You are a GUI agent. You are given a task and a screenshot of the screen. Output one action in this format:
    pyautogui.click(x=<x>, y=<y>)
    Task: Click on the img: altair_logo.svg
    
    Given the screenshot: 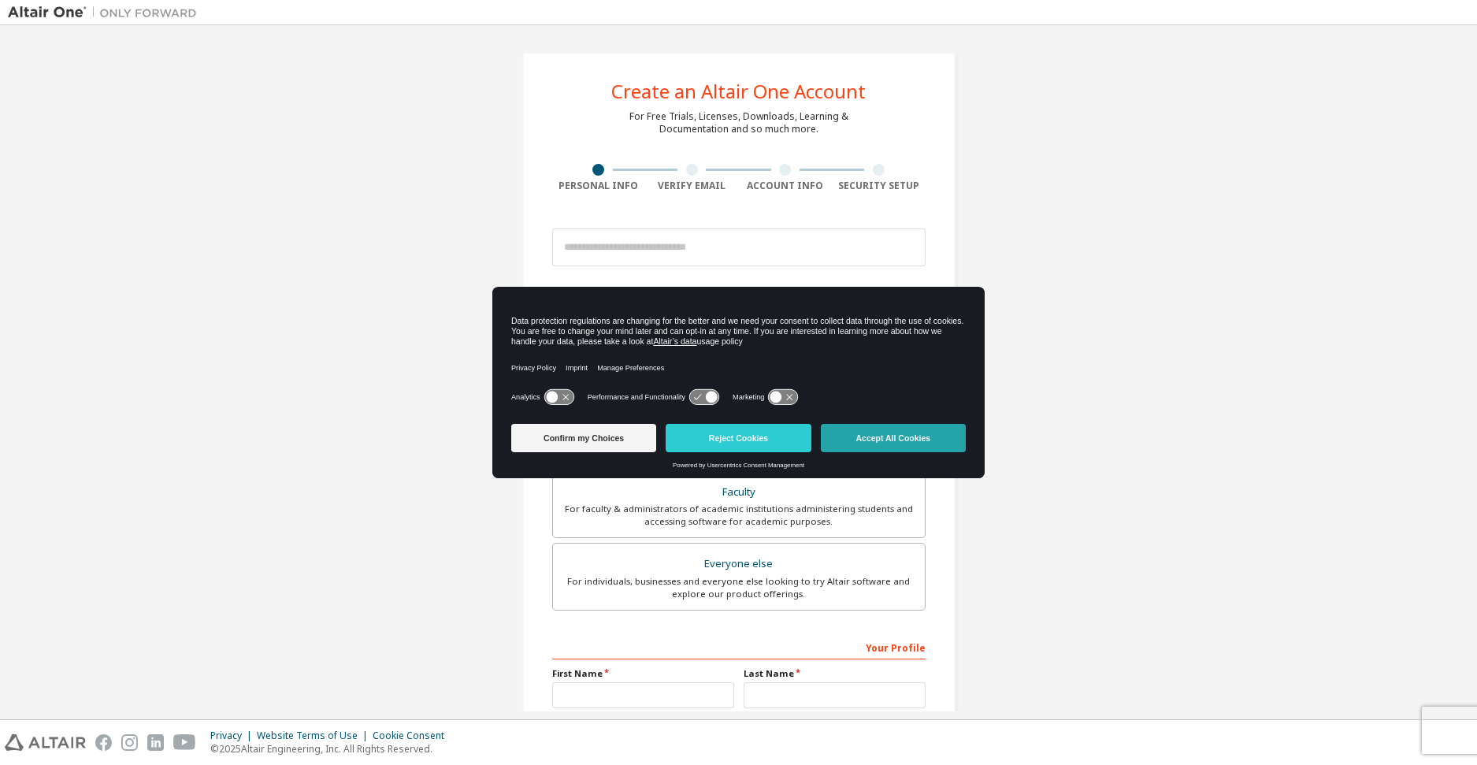 What is the action you would take?
    pyautogui.click(x=45, y=742)
    